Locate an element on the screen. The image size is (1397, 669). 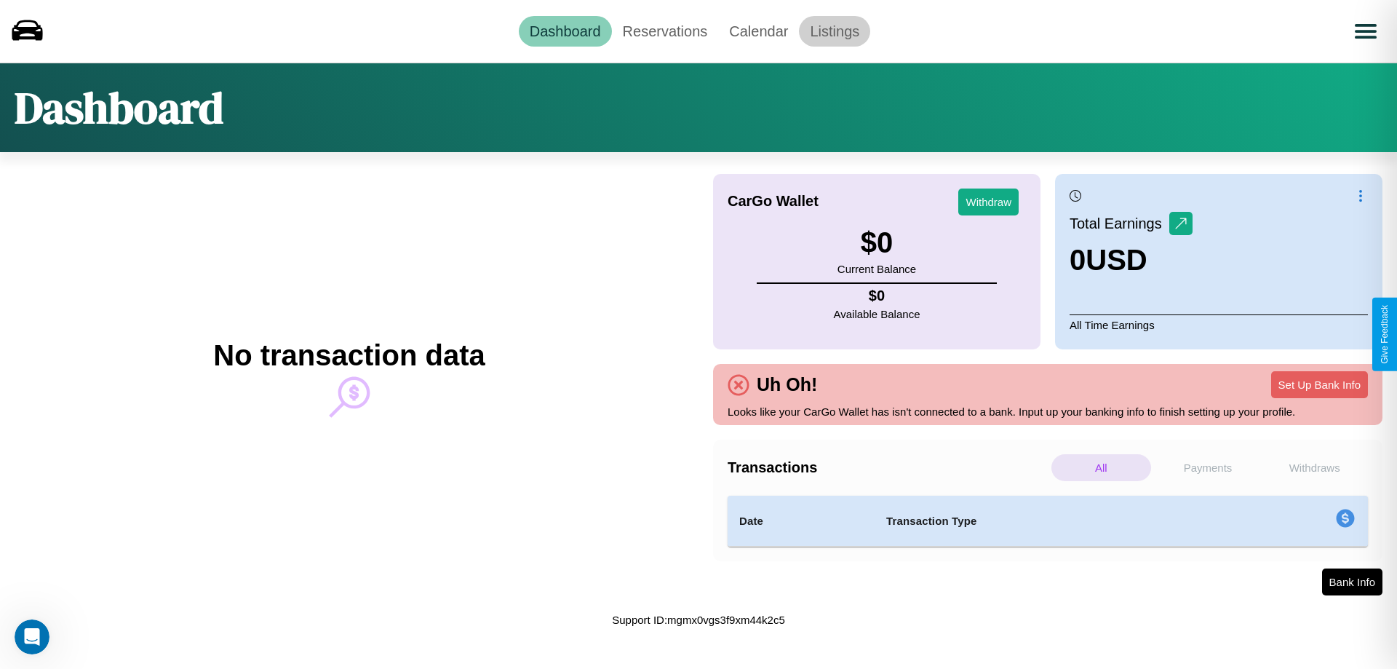
a: Dashboard is located at coordinates (565, 31).